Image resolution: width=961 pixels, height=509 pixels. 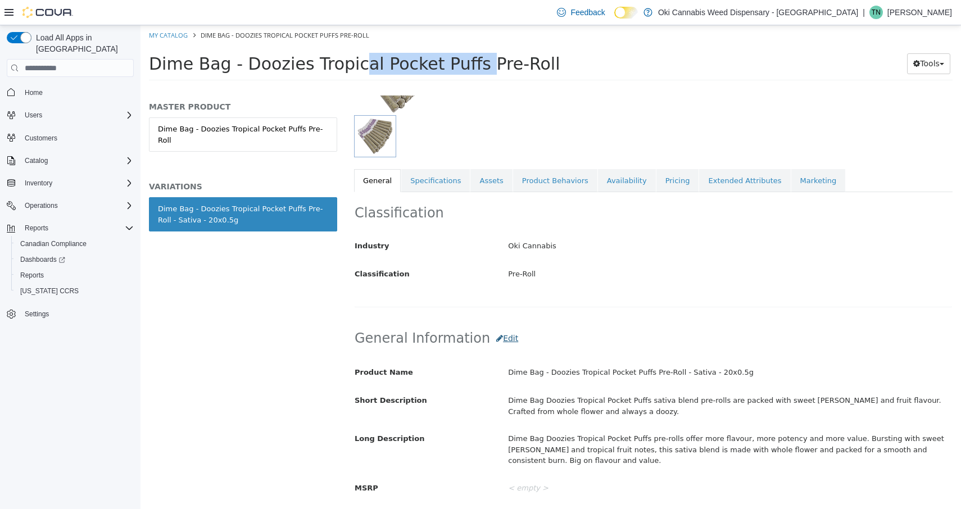 I want to click on span: Washington CCRS, so click(x=75, y=291).